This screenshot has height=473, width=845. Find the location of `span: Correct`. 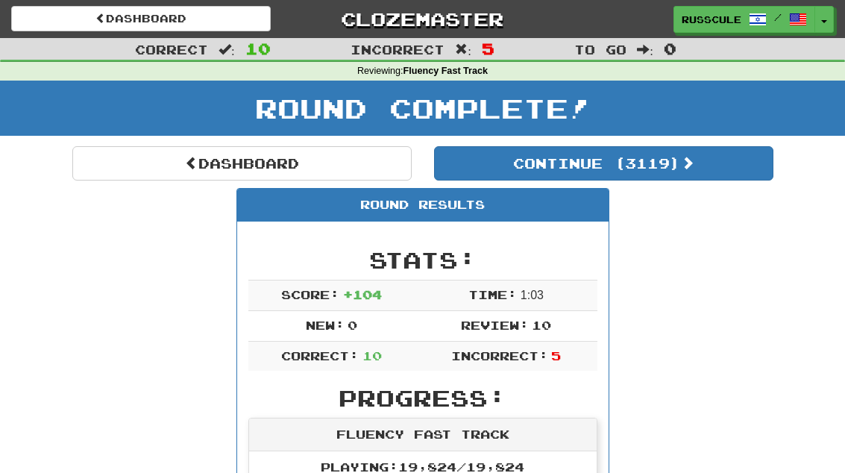

span: Correct is located at coordinates (172, 49).